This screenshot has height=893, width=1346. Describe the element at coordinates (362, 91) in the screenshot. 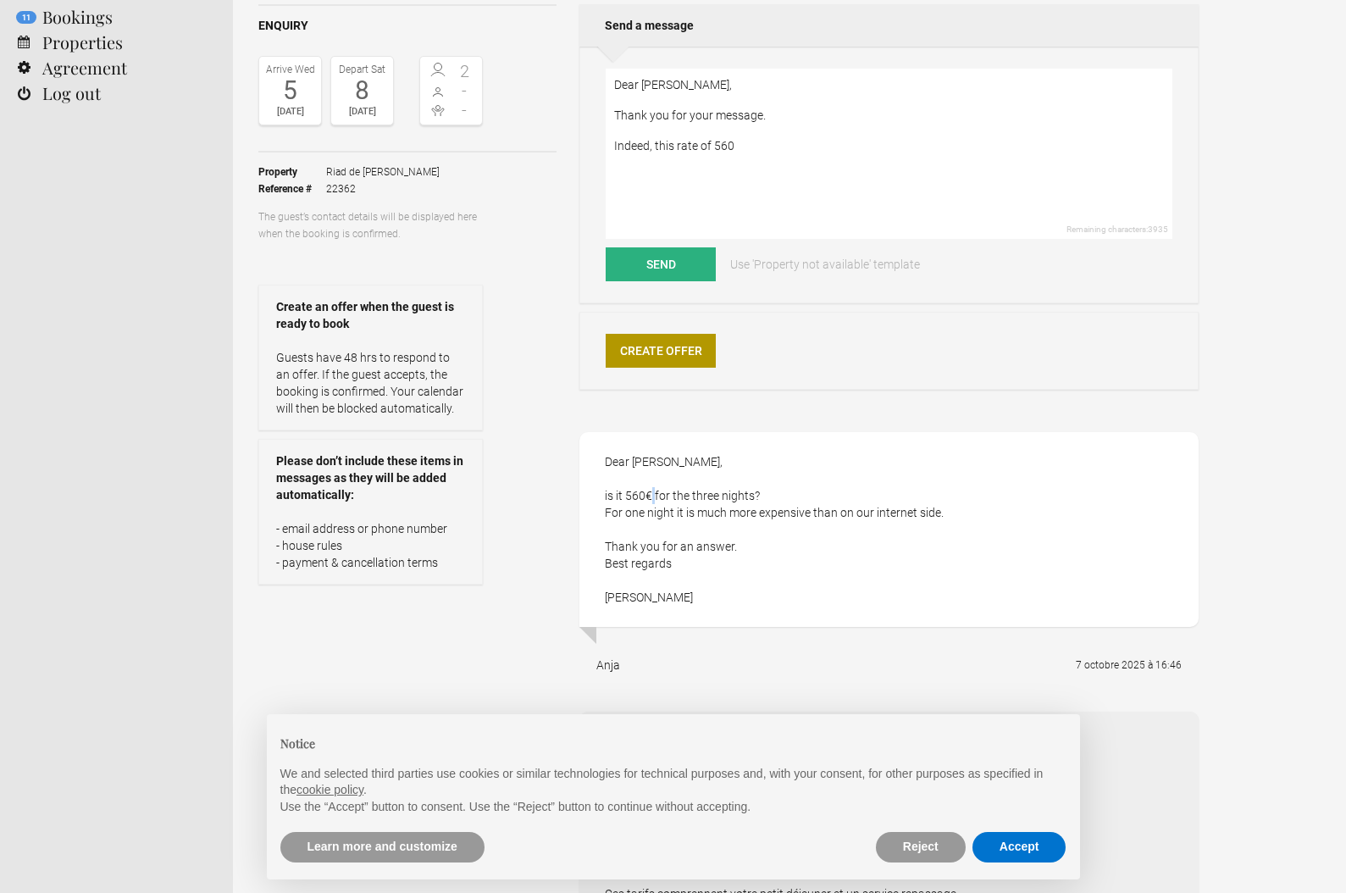

I see `div: 8` at that location.